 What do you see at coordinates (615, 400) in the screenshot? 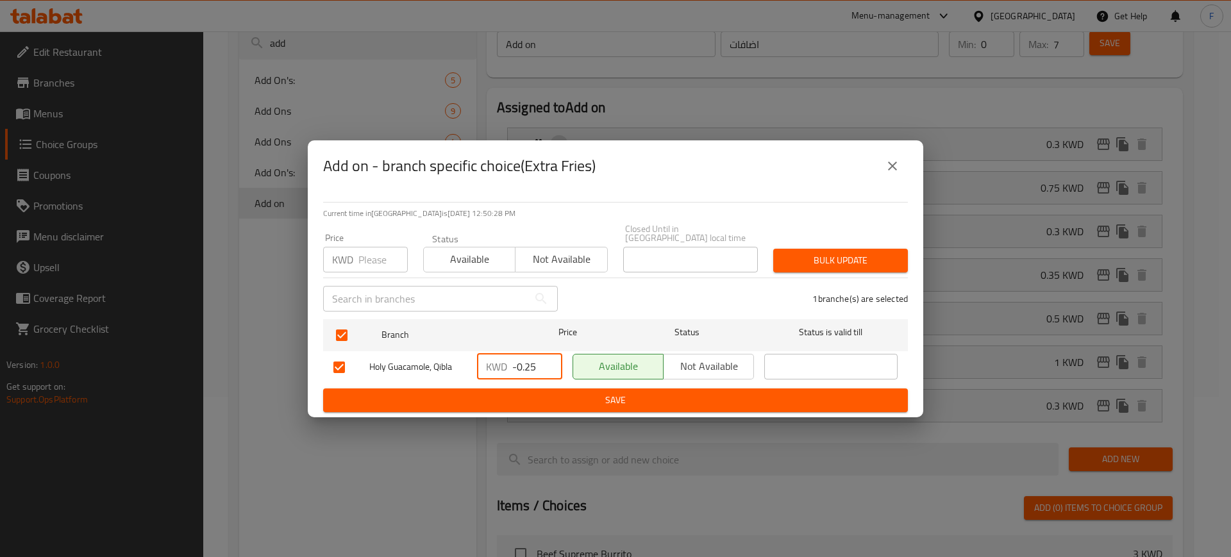
I see `button: Save` at bounding box center [615, 400].